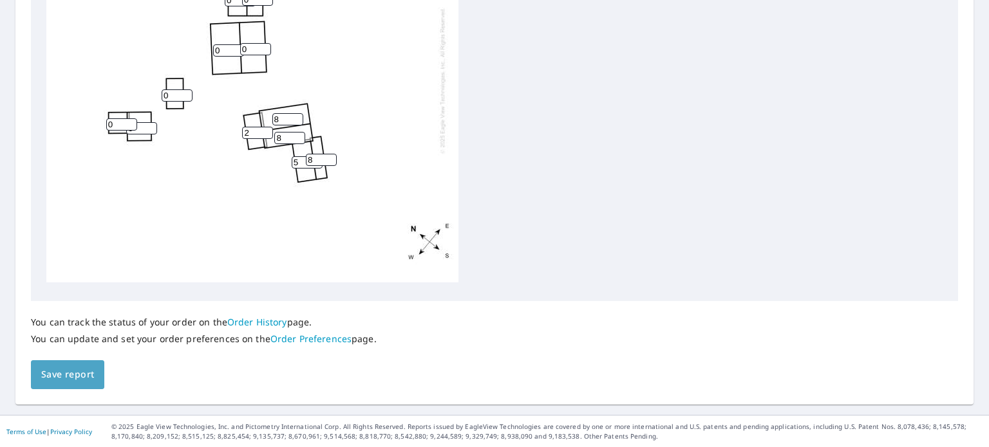 The width and height of the screenshot is (989, 447). I want to click on span: Save report, so click(68, 375).